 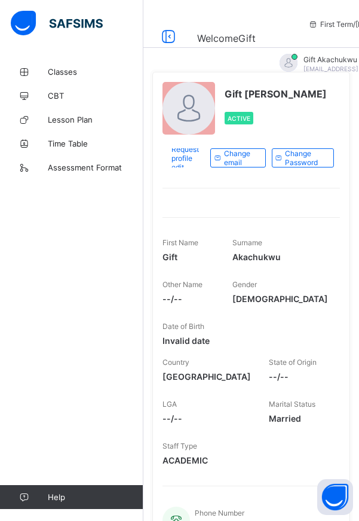 What do you see at coordinates (96, 167) in the screenshot?
I see `span: Assessment Format` at bounding box center [96, 167].